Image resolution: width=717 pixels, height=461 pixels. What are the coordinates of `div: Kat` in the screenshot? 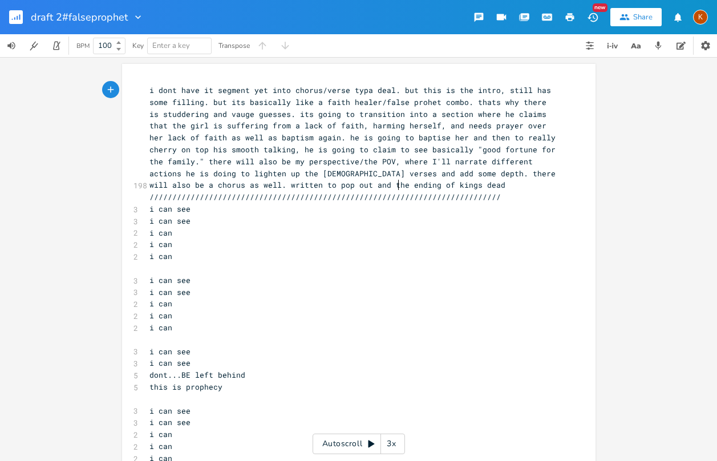 It's located at (700, 17).